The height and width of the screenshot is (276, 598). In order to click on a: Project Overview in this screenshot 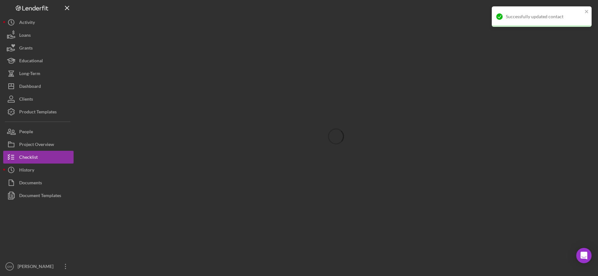, I will do `click(38, 145)`.